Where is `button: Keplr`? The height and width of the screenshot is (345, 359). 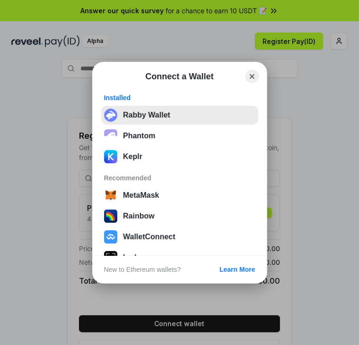 button: Keplr is located at coordinates (180, 157).